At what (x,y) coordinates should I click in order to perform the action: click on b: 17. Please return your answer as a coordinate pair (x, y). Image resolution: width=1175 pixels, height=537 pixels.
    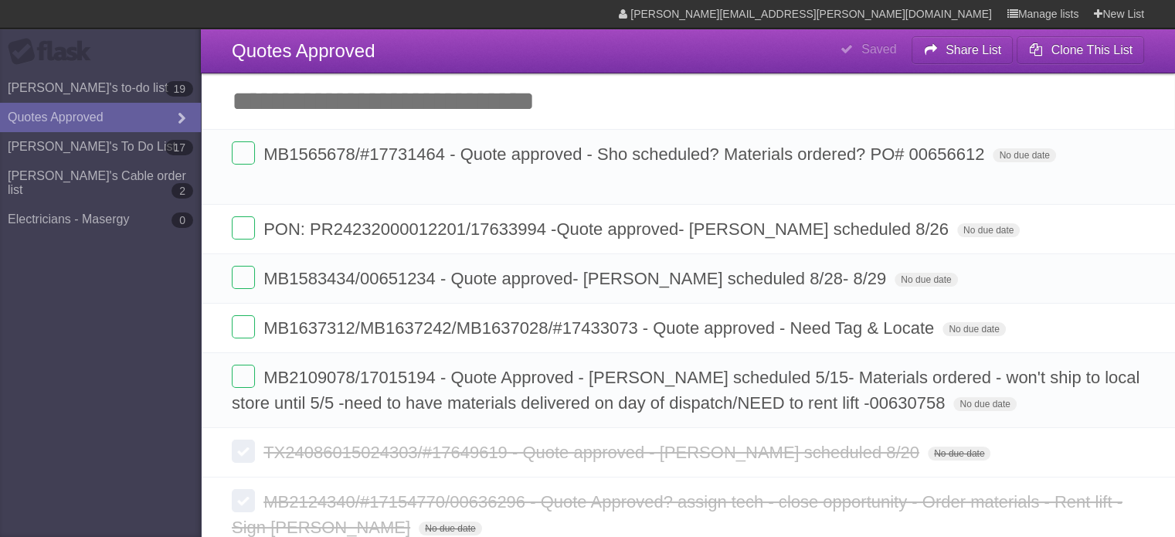
    Looking at the image, I should click on (179, 148).